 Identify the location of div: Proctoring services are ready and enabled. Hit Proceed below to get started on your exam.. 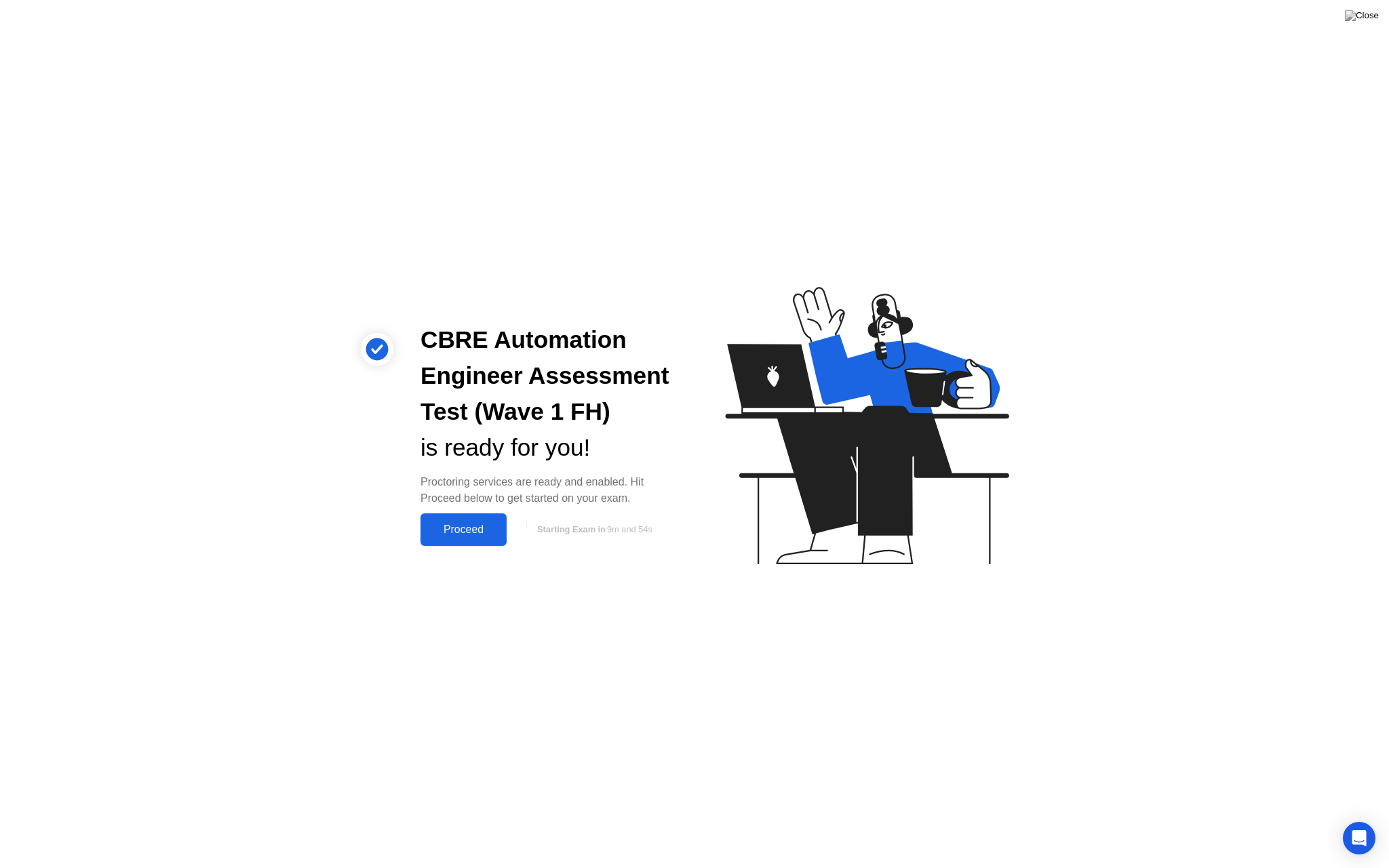
(546, 490).